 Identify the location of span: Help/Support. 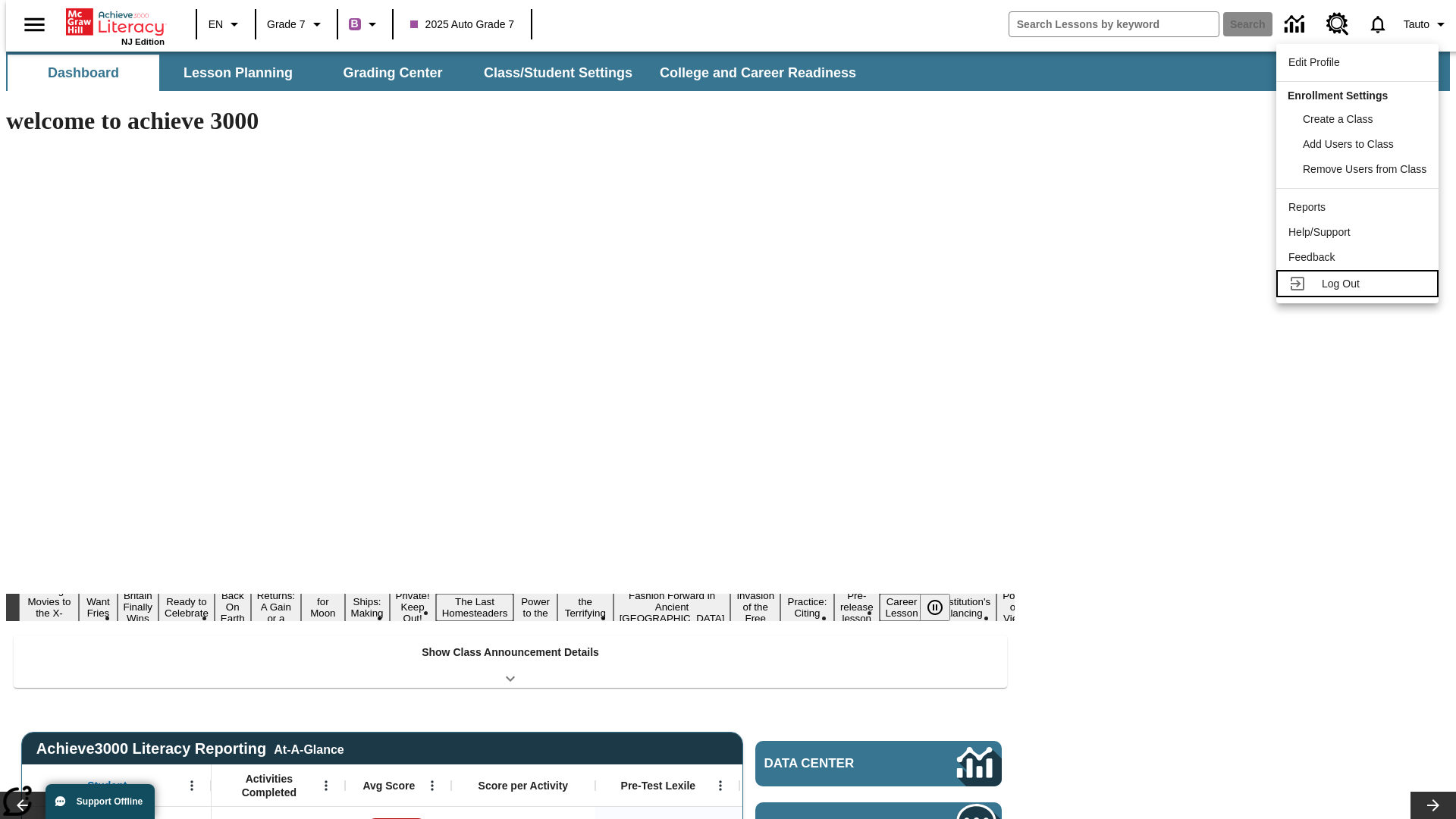
(1319, 232).